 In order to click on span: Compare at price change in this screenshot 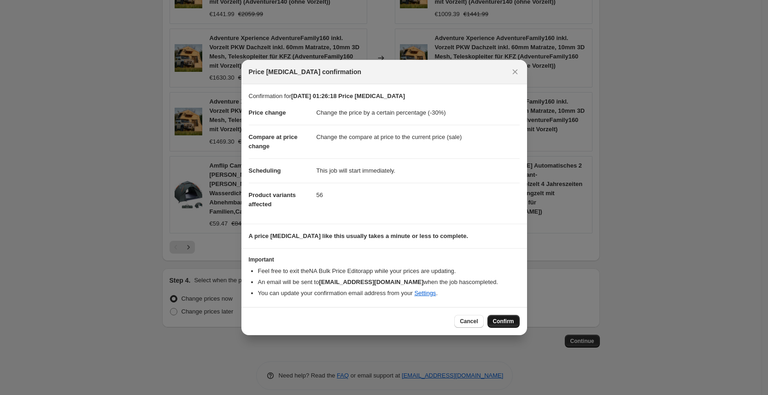, I will do `click(273, 141)`.